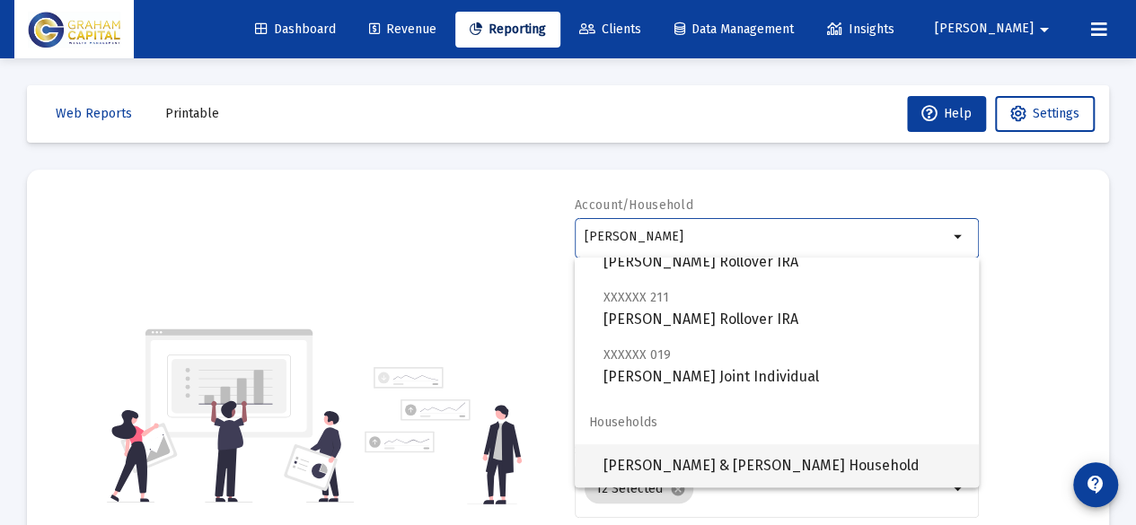  I want to click on span: Printable, so click(192, 113).